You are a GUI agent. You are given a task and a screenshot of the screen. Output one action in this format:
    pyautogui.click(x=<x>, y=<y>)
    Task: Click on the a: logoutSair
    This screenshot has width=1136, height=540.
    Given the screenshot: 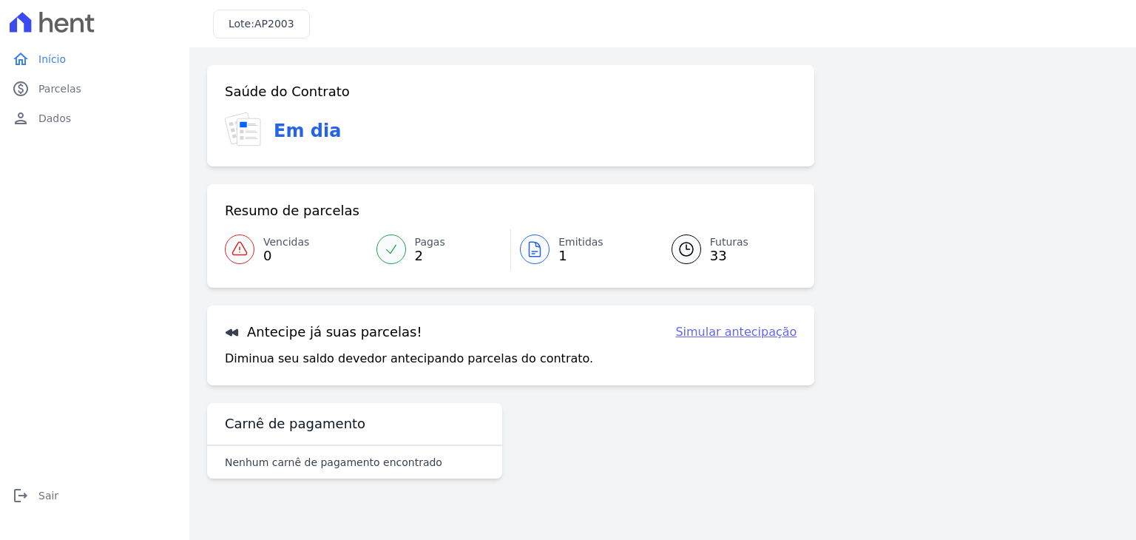 What is the action you would take?
    pyautogui.click(x=95, y=496)
    